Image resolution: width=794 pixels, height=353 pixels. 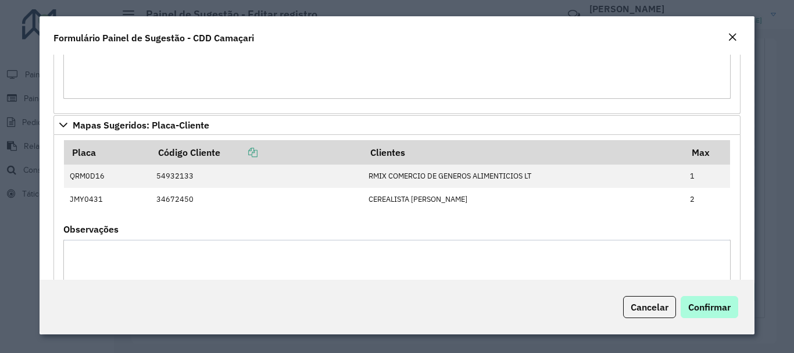 What do you see at coordinates (732, 37) in the screenshot?
I see `em: Fechar` at bounding box center [732, 37].